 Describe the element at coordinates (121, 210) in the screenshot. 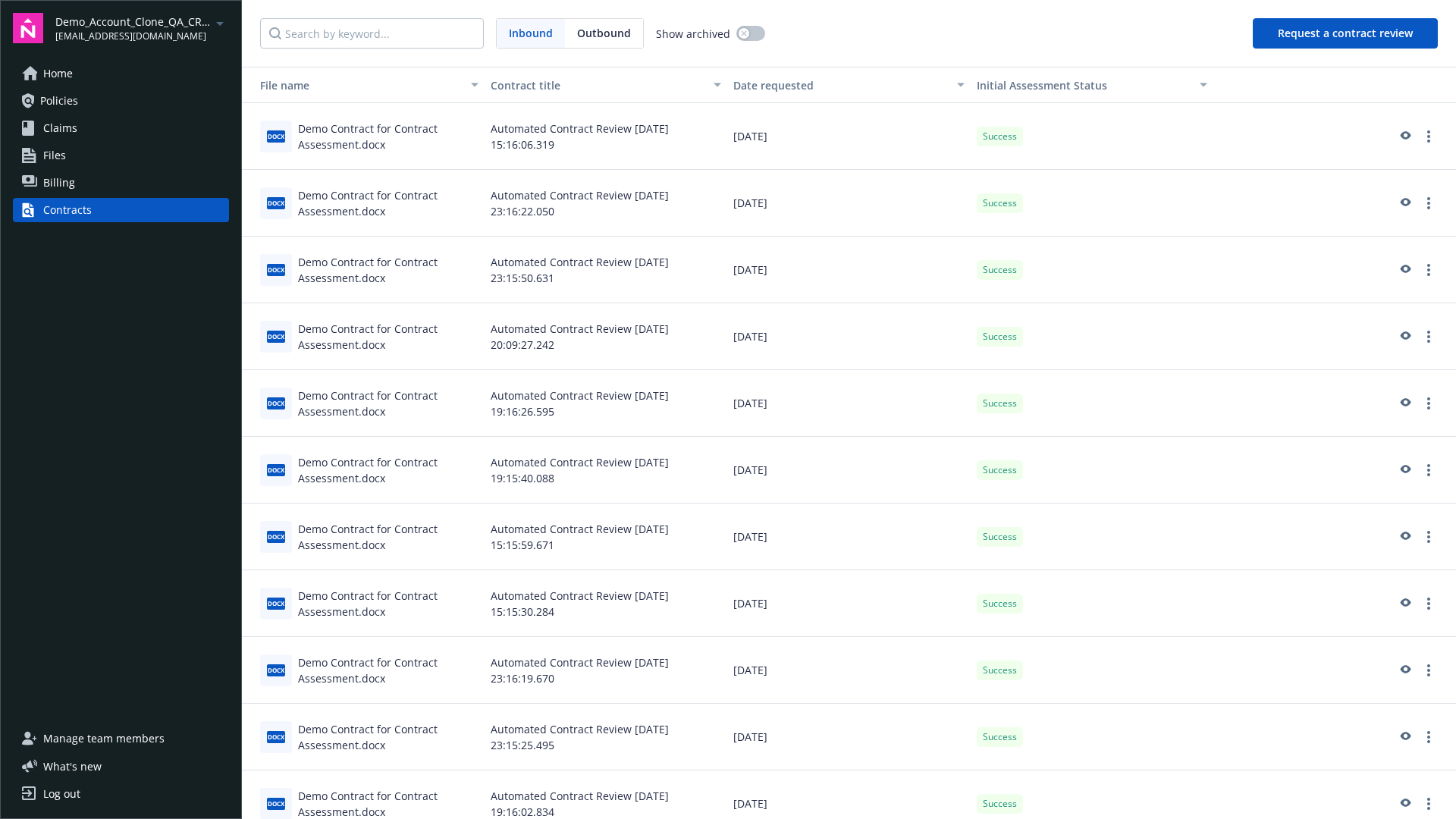

I see `a: Contracts` at that location.